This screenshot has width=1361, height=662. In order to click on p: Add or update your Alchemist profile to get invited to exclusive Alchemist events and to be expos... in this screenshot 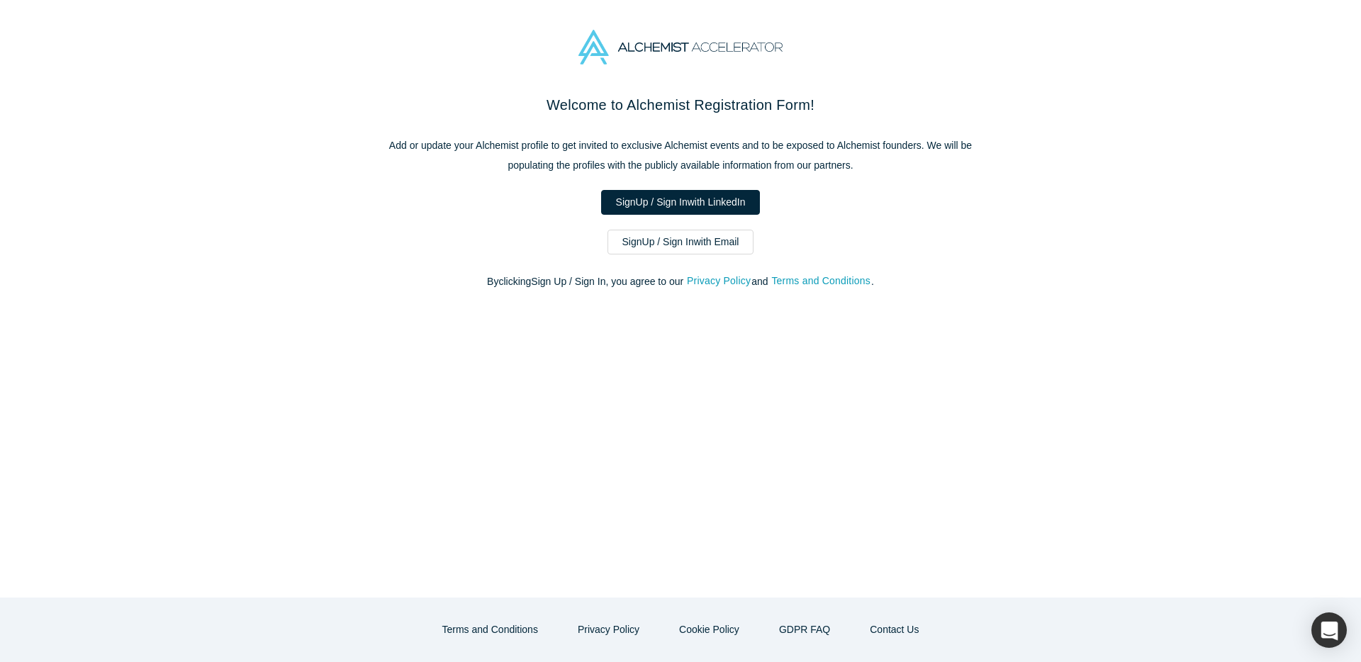, I will do `click(681, 155)`.